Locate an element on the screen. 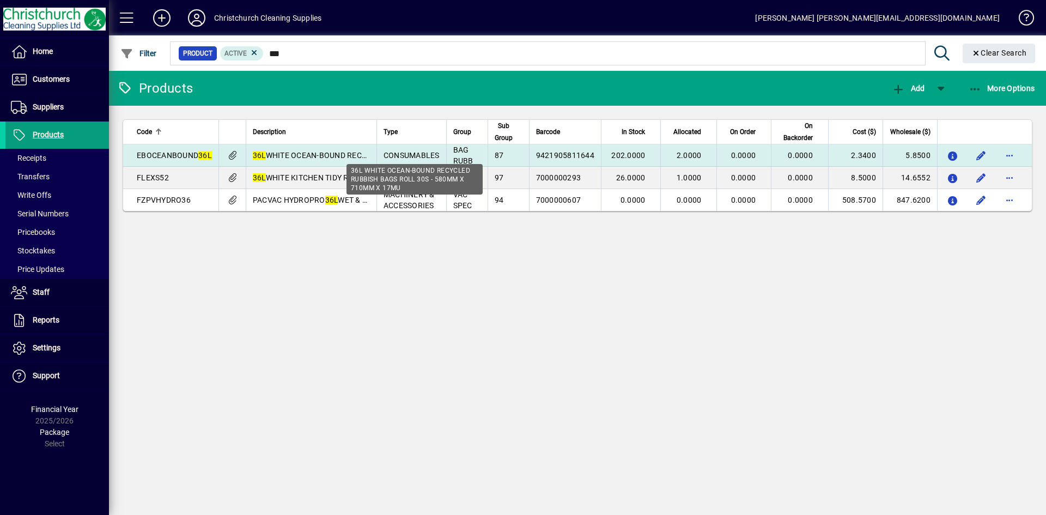 The height and width of the screenshot is (515, 1046). span: EBOCEANBOUND is located at coordinates (174, 155).